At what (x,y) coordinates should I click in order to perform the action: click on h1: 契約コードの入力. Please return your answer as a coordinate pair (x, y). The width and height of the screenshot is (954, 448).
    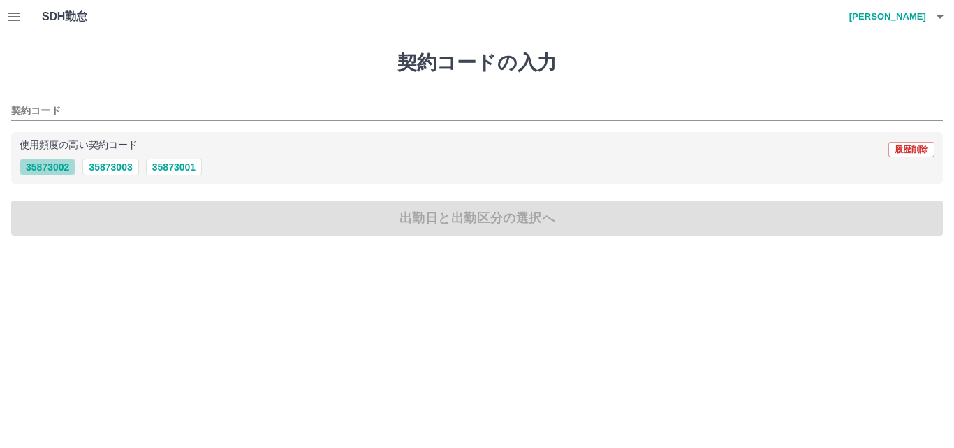
    Looking at the image, I should click on (477, 63).